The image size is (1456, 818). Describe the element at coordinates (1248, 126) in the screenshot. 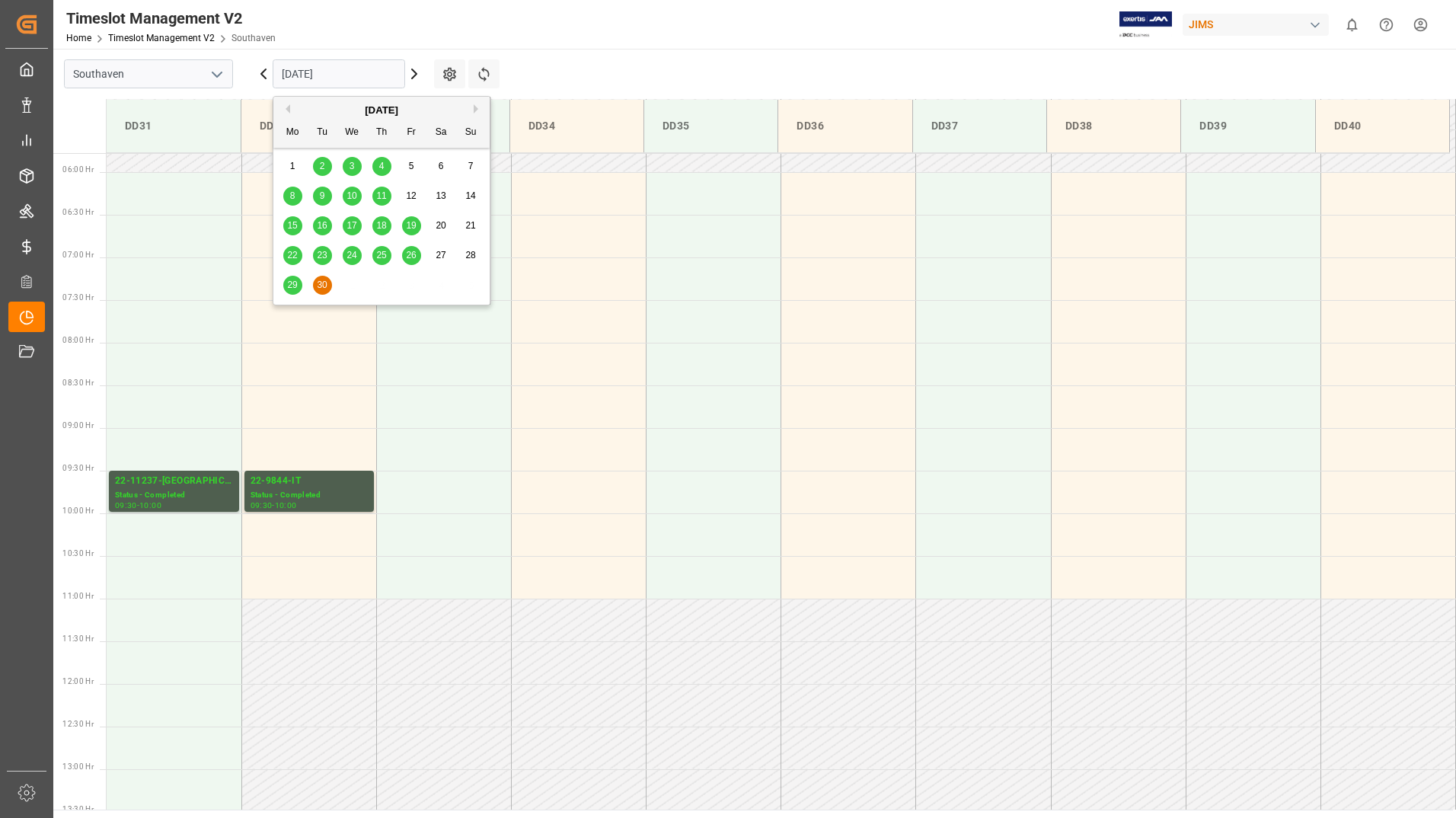

I see `div: DD39` at that location.